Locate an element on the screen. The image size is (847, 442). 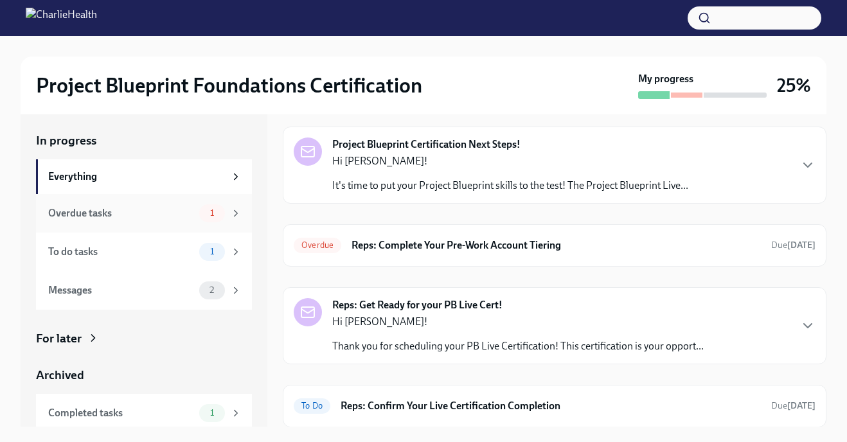
span: To Do is located at coordinates (312, 405).